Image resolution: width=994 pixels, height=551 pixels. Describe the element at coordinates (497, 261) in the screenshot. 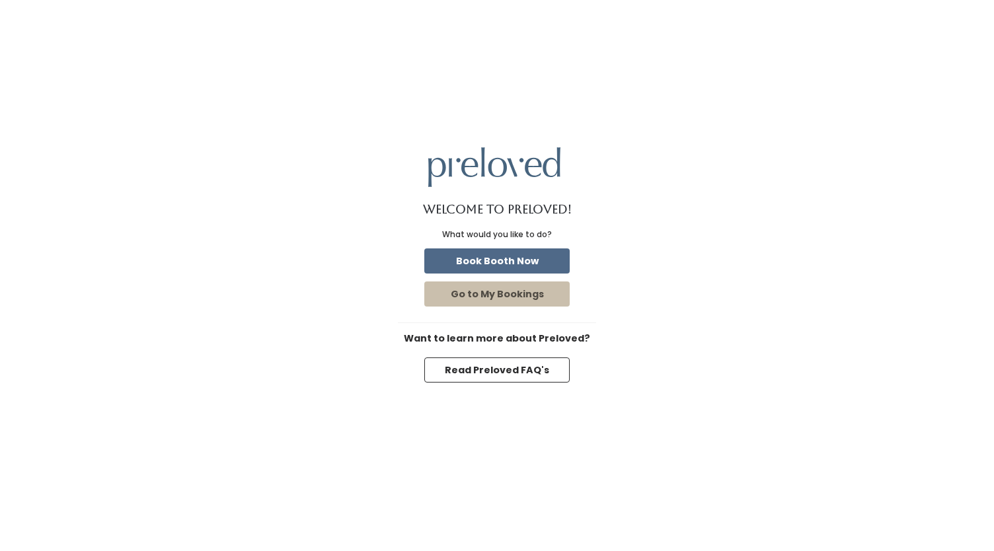

I see `button: Book Booth Now` at that location.